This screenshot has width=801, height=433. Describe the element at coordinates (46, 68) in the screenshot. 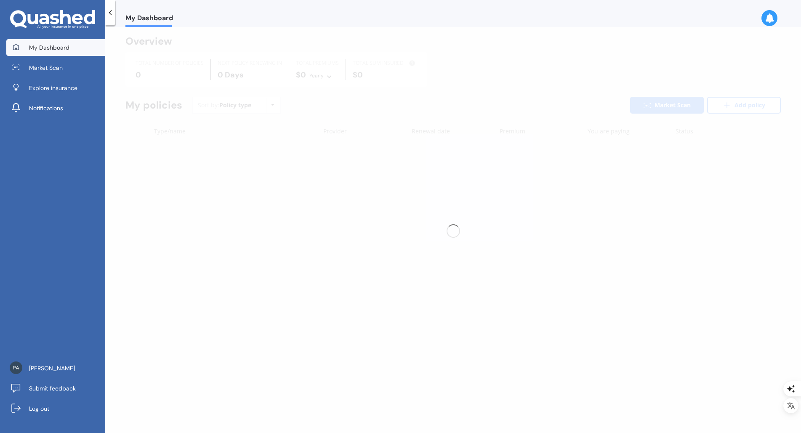

I see `span: Market Scan` at that location.